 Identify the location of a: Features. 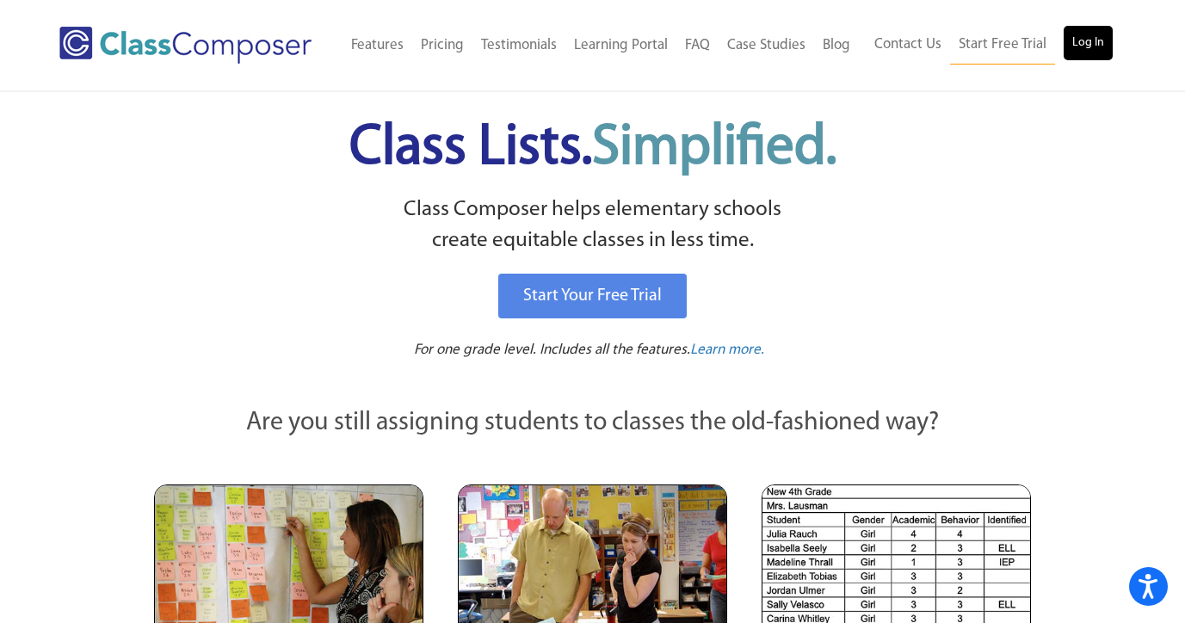
(377, 46).